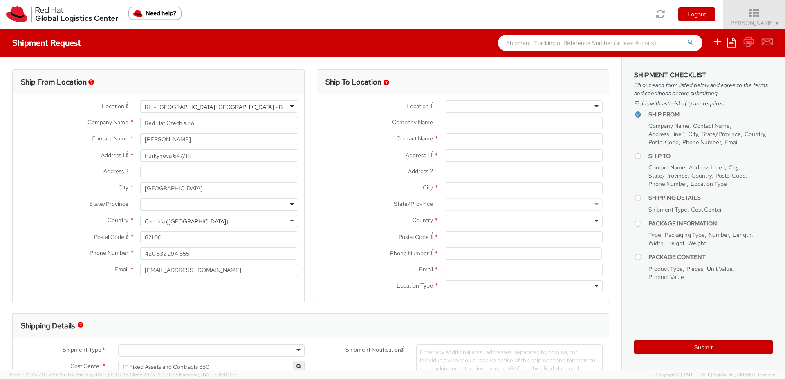  Describe the element at coordinates (676, 243) in the screenshot. I see `span: Height` at that location.